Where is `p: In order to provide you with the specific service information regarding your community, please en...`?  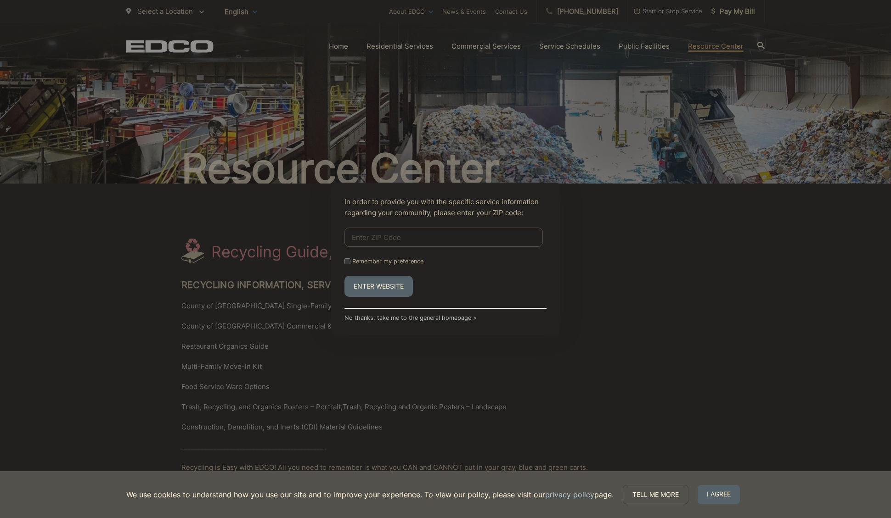 p: In order to provide you with the specific service information regarding your community, please en... is located at coordinates (445, 207).